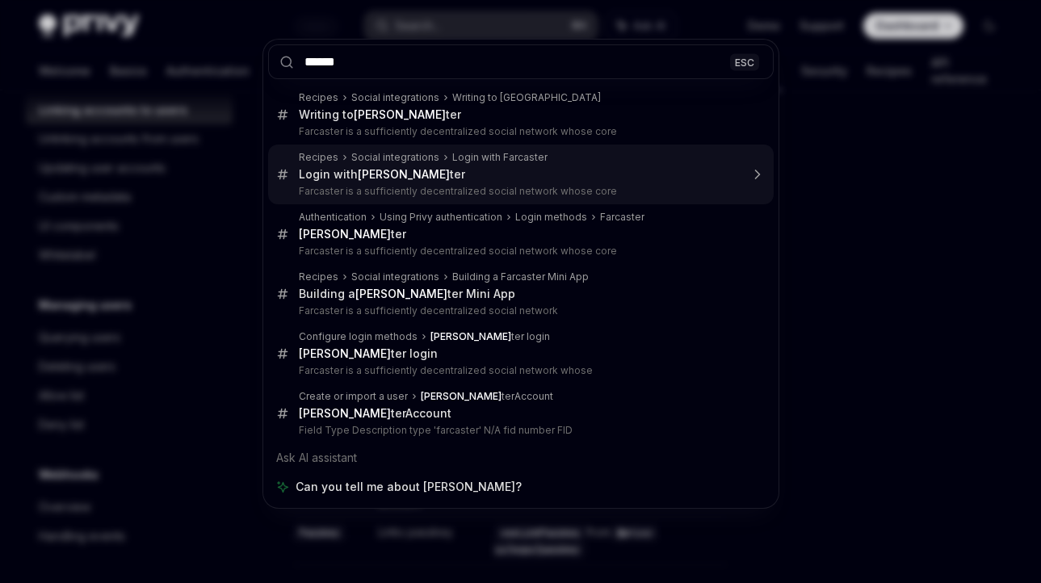 The width and height of the screenshot is (1041, 583). Describe the element at coordinates (519, 311) in the screenshot. I see `p: Farcaster is a sufficiently decentralized social network` at that location.